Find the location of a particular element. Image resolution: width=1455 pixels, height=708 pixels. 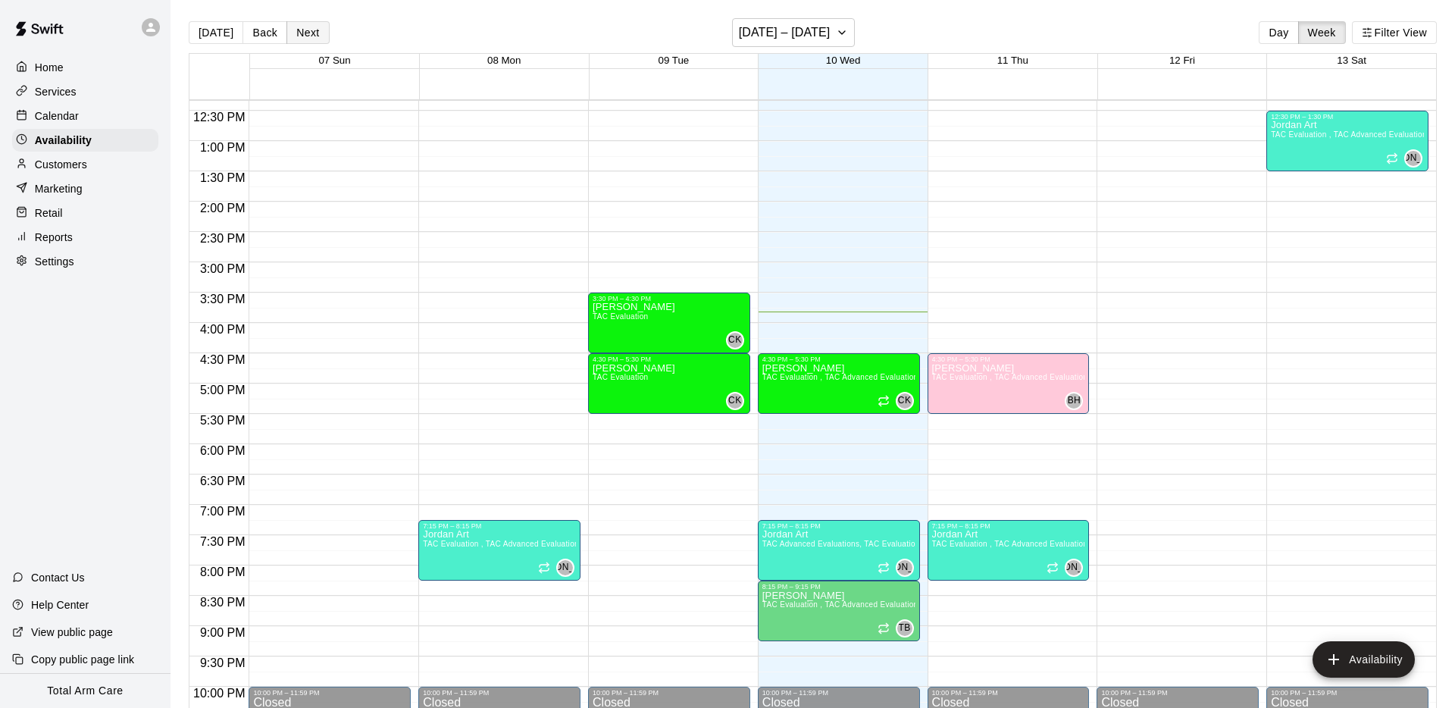

div: Services is located at coordinates (85, 92).